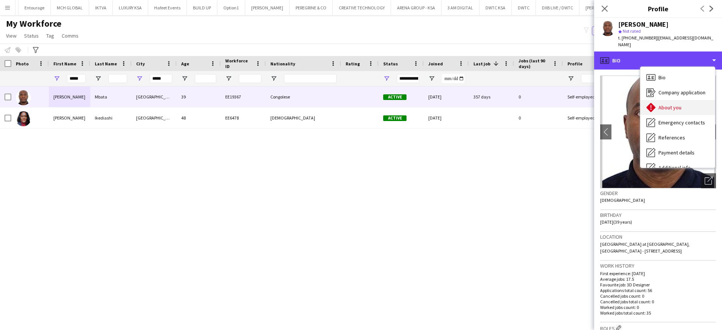 Image resolution: width=722 pixels, height=330 pixels. Describe the element at coordinates (250, 79) in the screenshot. I see `input: Workforce ID Filter Input` at that location.